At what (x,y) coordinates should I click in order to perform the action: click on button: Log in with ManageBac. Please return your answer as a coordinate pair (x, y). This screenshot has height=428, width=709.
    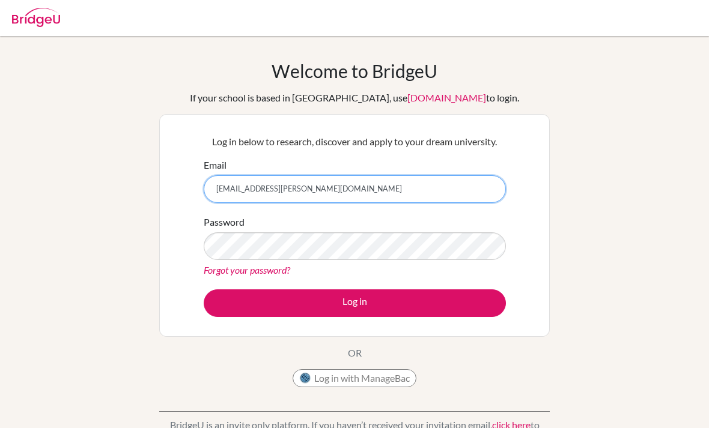
    Looking at the image, I should click on (354, 378).